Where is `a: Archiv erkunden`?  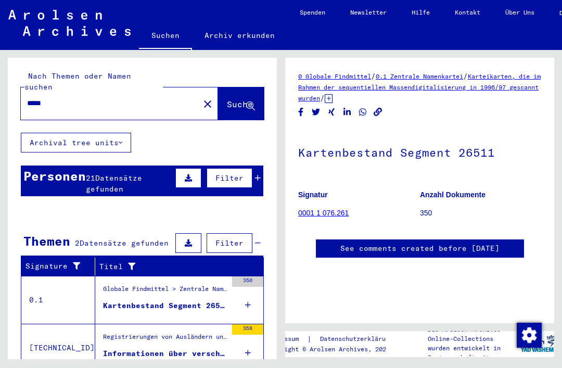
a: Archiv erkunden is located at coordinates (239, 35).